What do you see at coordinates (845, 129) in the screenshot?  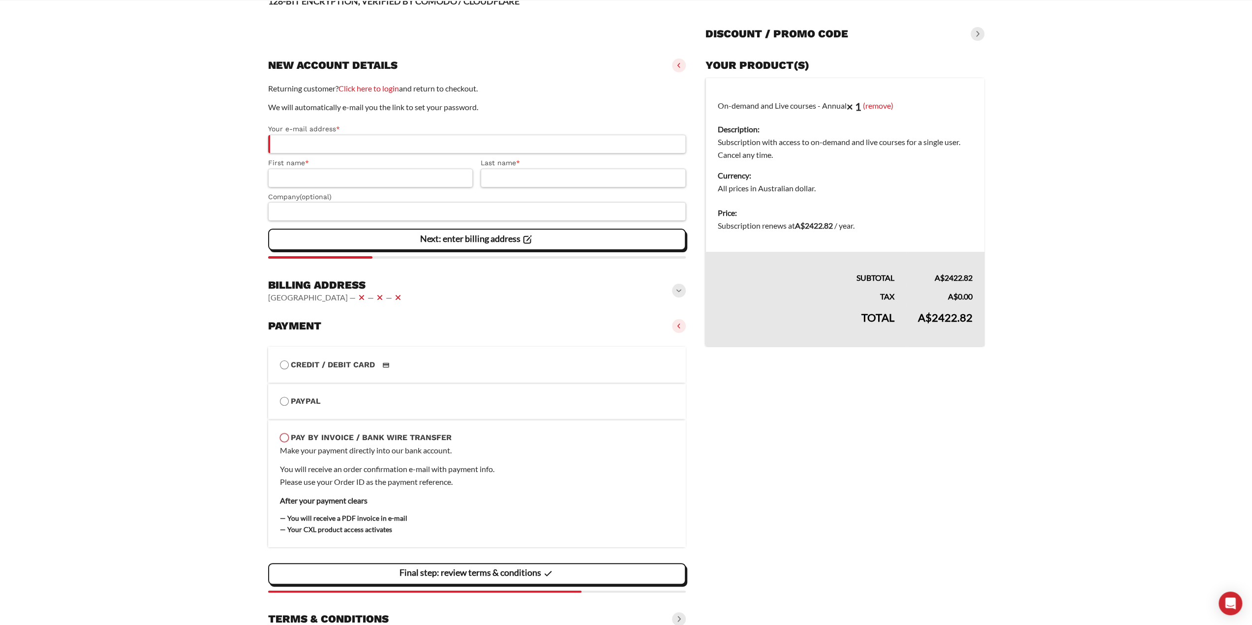 I see `dt: Description:` at bounding box center [845, 129].